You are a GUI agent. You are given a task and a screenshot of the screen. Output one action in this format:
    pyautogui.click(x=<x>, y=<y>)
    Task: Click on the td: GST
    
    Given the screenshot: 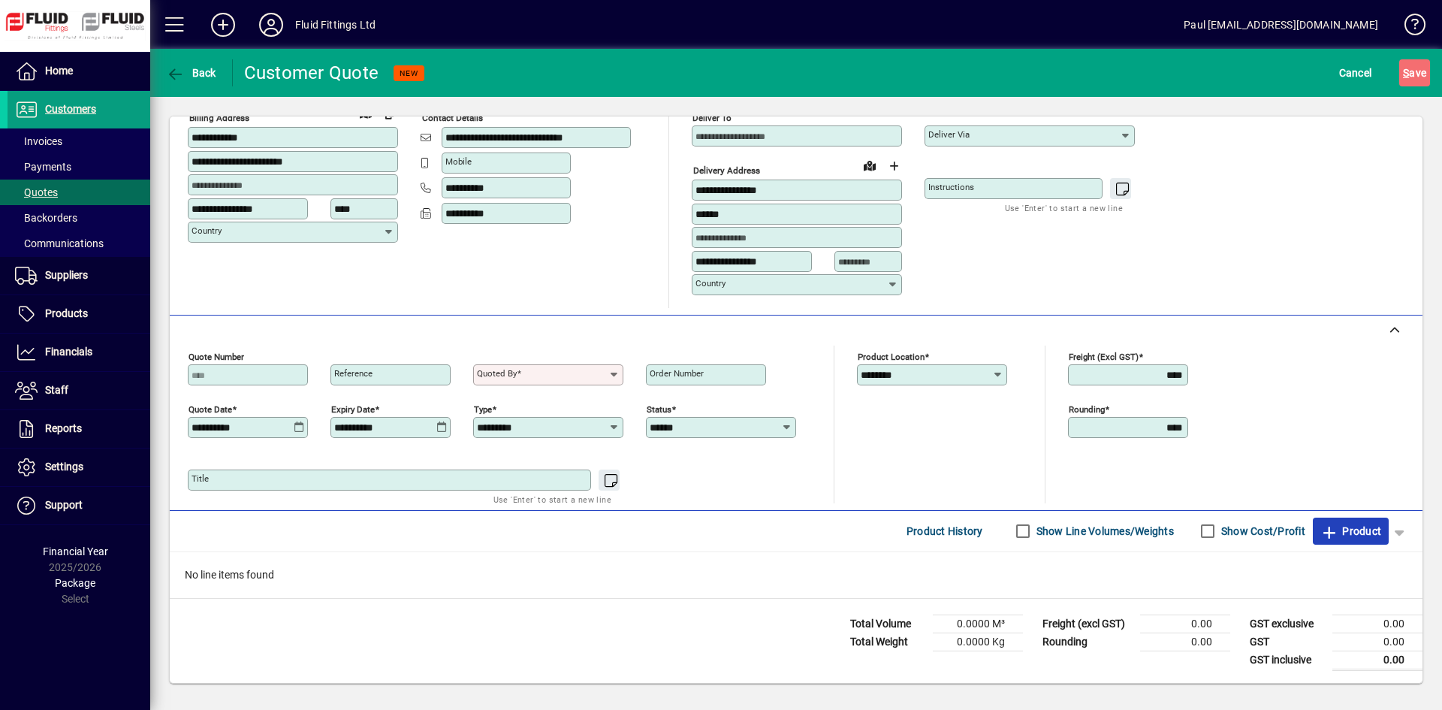 What is the action you would take?
    pyautogui.click(x=1287, y=641)
    